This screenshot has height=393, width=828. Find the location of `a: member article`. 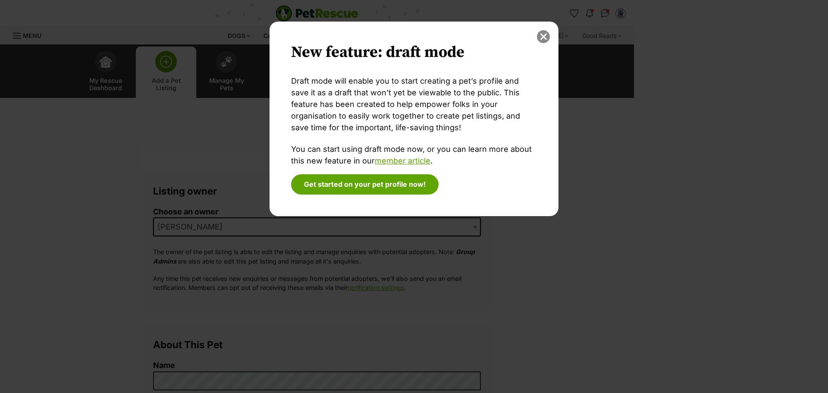

a: member article is located at coordinates (403, 161).